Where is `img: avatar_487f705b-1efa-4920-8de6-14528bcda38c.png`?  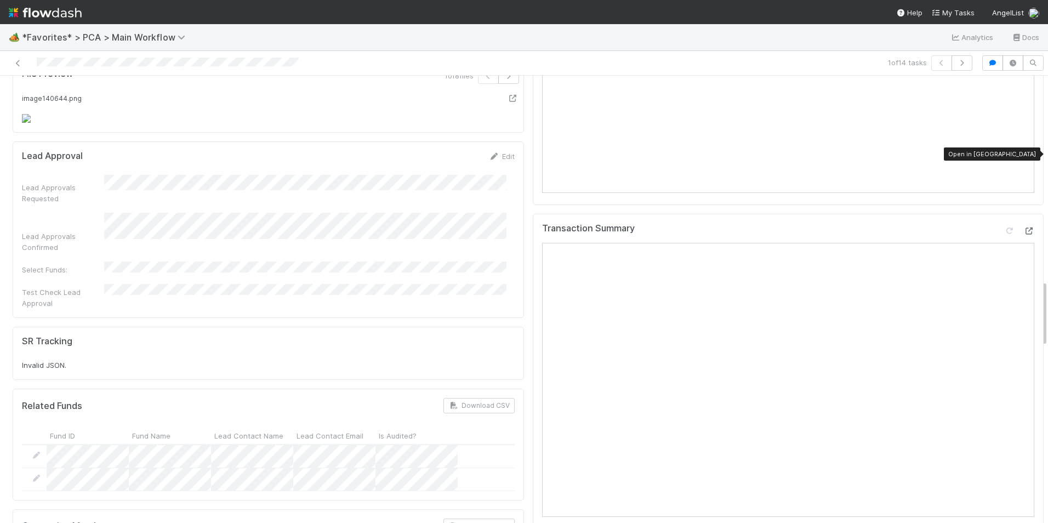 img: avatar_487f705b-1efa-4920-8de6-14528bcda38c.png is located at coordinates (1034, 13).